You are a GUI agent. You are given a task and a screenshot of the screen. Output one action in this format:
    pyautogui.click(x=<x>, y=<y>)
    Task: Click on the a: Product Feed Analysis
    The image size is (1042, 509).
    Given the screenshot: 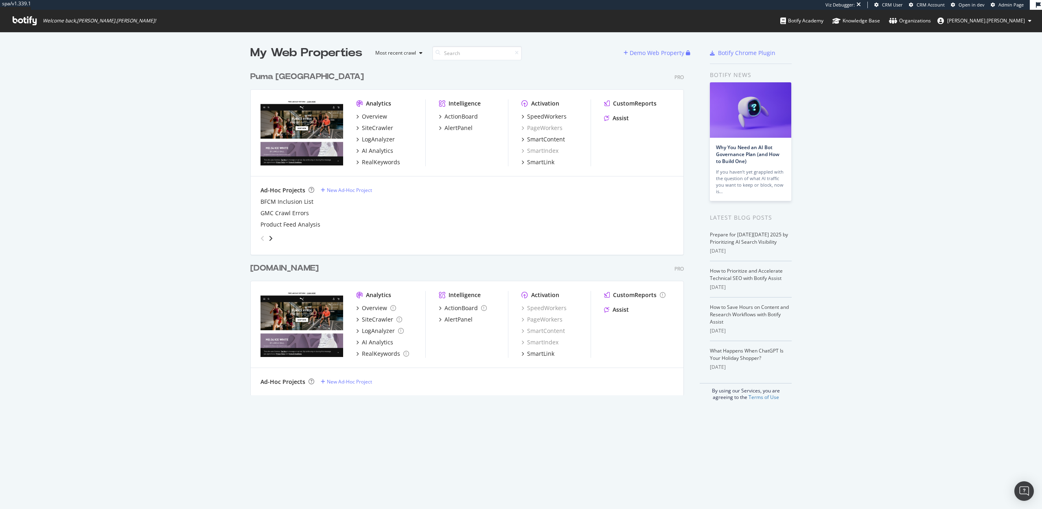 What is the action you would take?
    pyautogui.click(x=290, y=224)
    